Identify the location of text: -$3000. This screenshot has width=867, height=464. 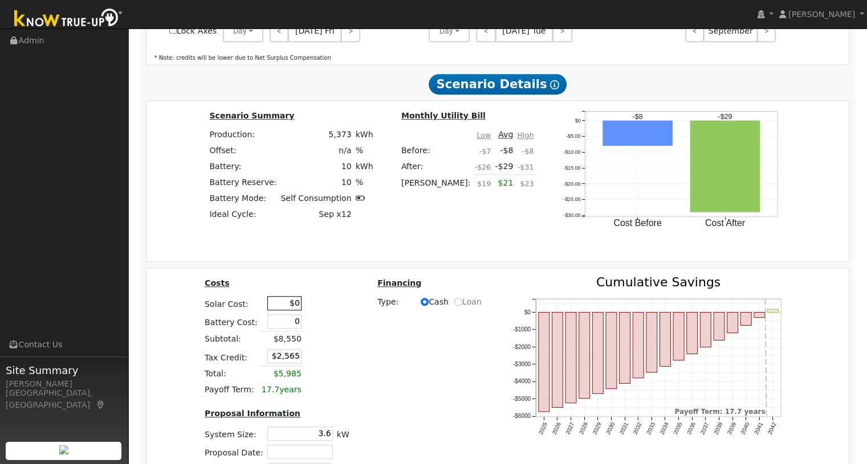
(522, 364).